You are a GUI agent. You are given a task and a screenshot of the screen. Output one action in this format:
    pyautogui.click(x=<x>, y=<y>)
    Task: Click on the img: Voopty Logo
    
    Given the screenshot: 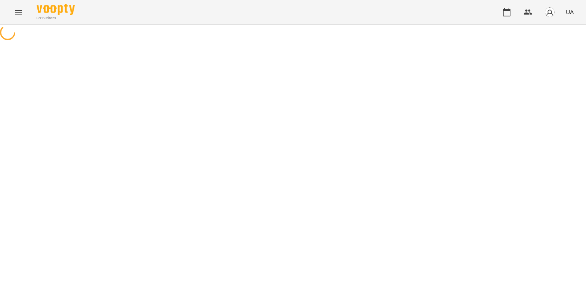 What is the action you would take?
    pyautogui.click(x=56, y=9)
    